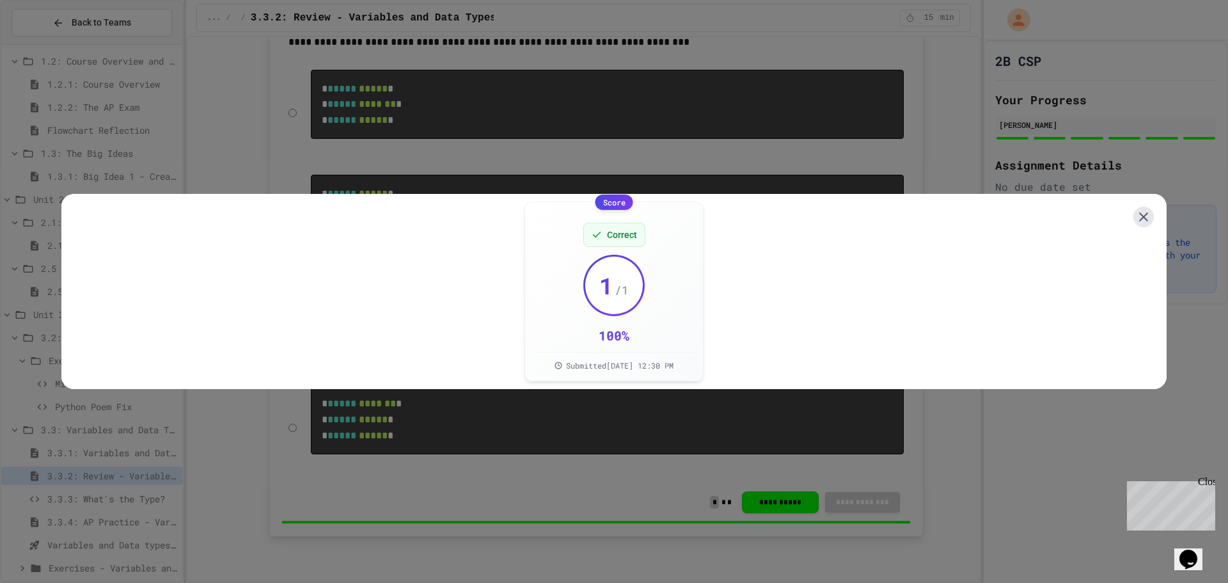 Image resolution: width=1228 pixels, height=583 pixels. Describe the element at coordinates (614, 335) in the screenshot. I see `div: 100 %` at that location.